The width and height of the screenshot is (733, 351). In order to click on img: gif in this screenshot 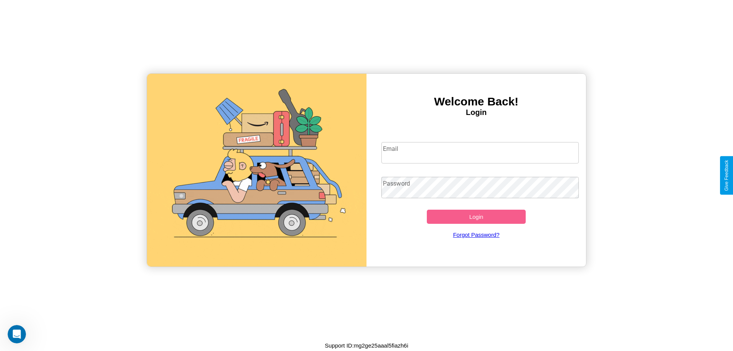, I will do `click(256, 170)`.